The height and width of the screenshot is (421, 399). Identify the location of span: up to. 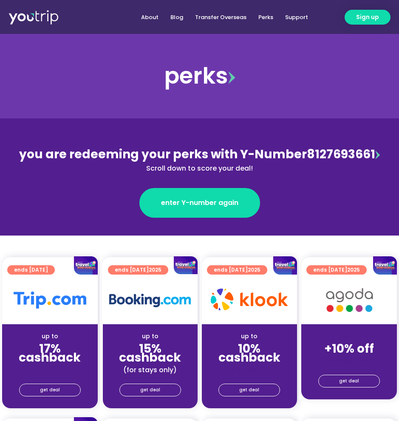
(349, 336).